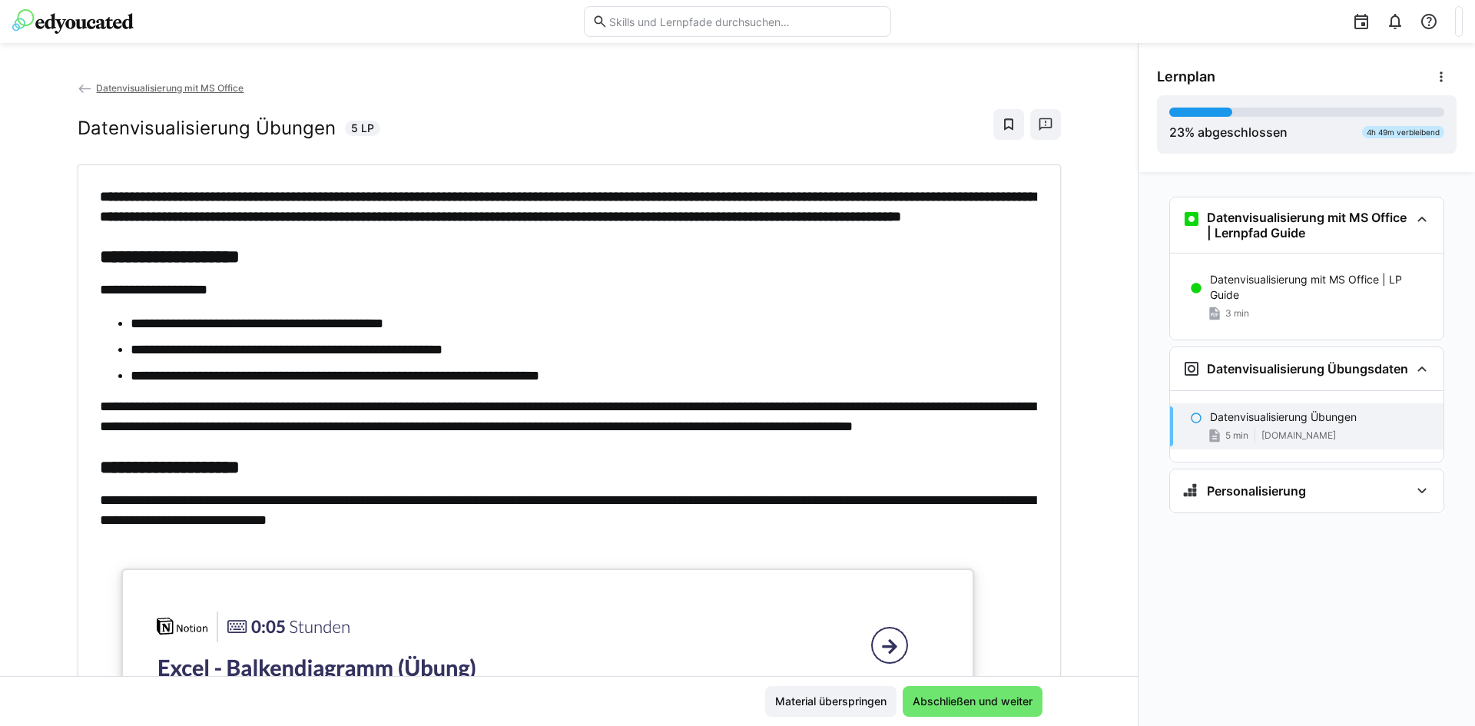  Describe the element at coordinates (1403, 132) in the screenshot. I see `div: 4h 49m verbleibend` at that location.